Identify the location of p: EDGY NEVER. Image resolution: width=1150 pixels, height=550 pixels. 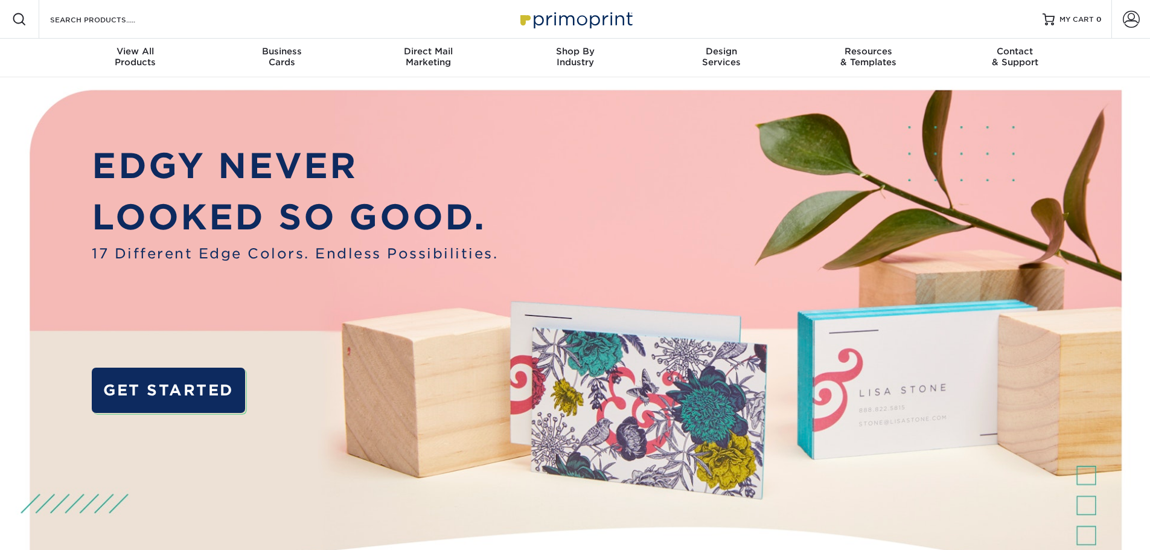
(295, 166).